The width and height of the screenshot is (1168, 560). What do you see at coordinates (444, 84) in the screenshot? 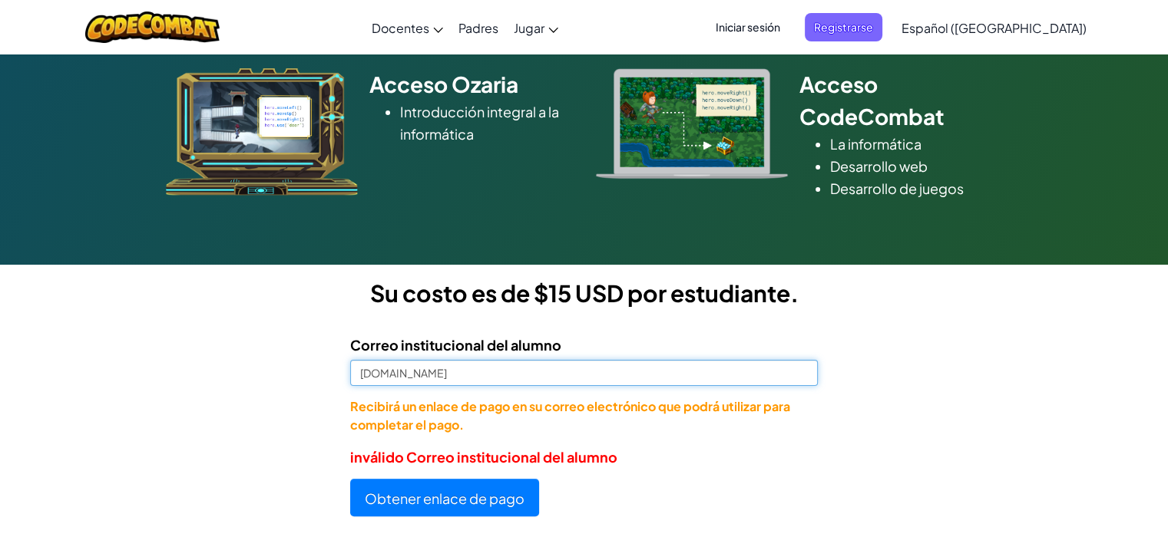
I see `font: Acceso Ozaria` at bounding box center [444, 84].